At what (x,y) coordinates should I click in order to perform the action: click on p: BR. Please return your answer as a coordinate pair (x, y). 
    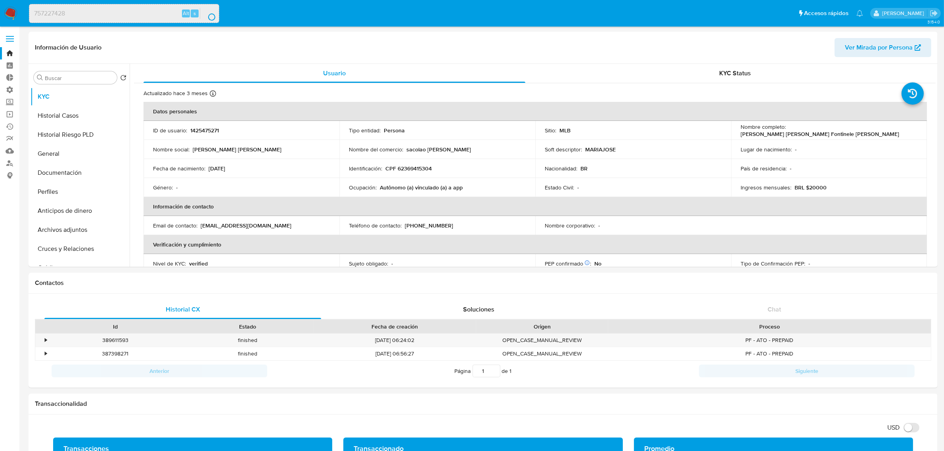
    Looking at the image, I should click on (584, 168).